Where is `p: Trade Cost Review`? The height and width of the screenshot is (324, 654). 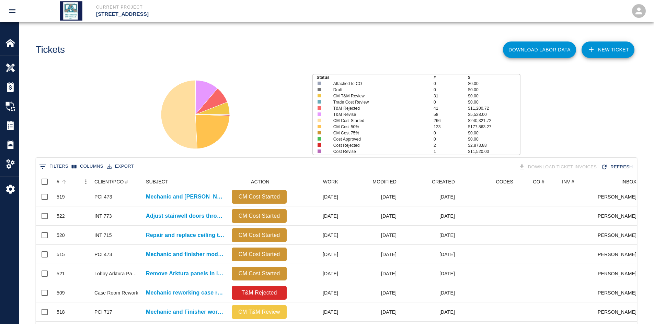 p: Trade Cost Review is located at coordinates (378, 102).